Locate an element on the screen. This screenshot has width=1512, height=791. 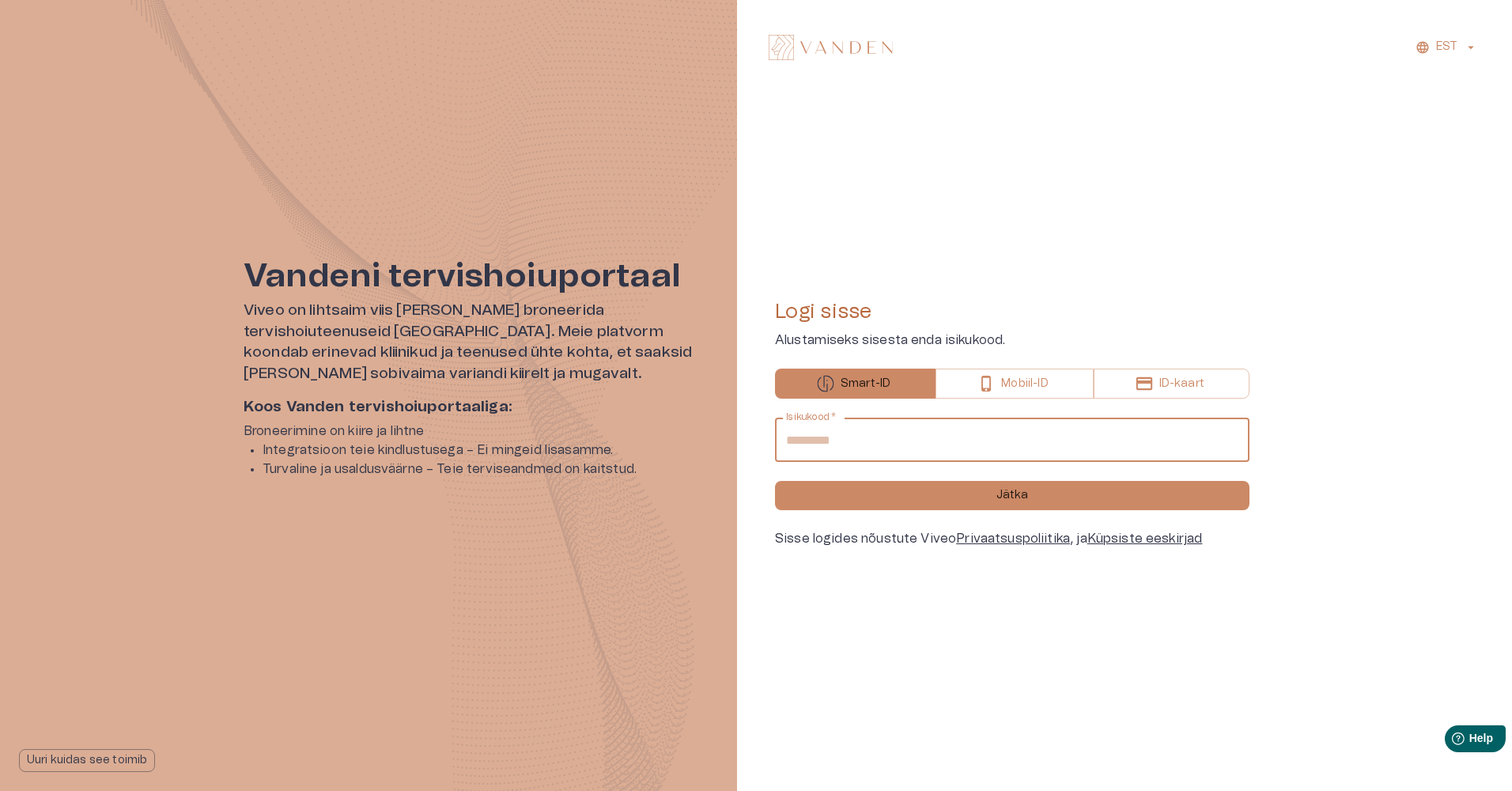
img: Vanden logo is located at coordinates (830, 47).